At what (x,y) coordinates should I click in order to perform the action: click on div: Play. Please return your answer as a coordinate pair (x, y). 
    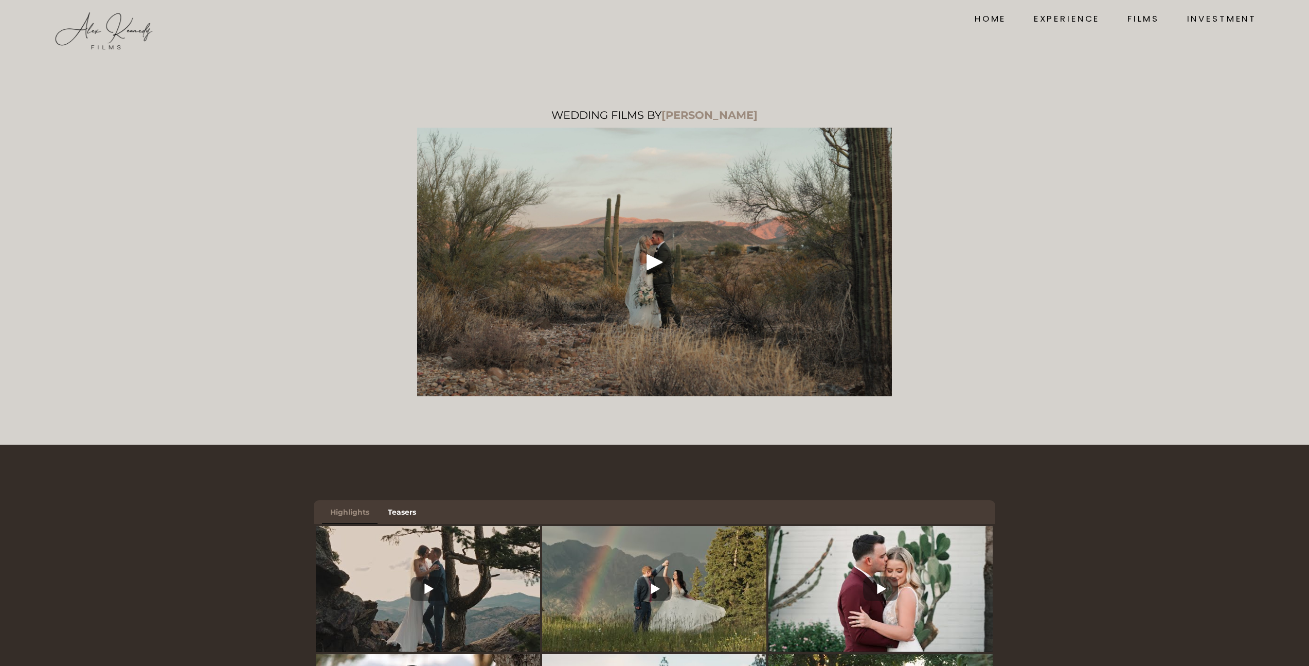
    Looking at the image, I should click on (655, 262).